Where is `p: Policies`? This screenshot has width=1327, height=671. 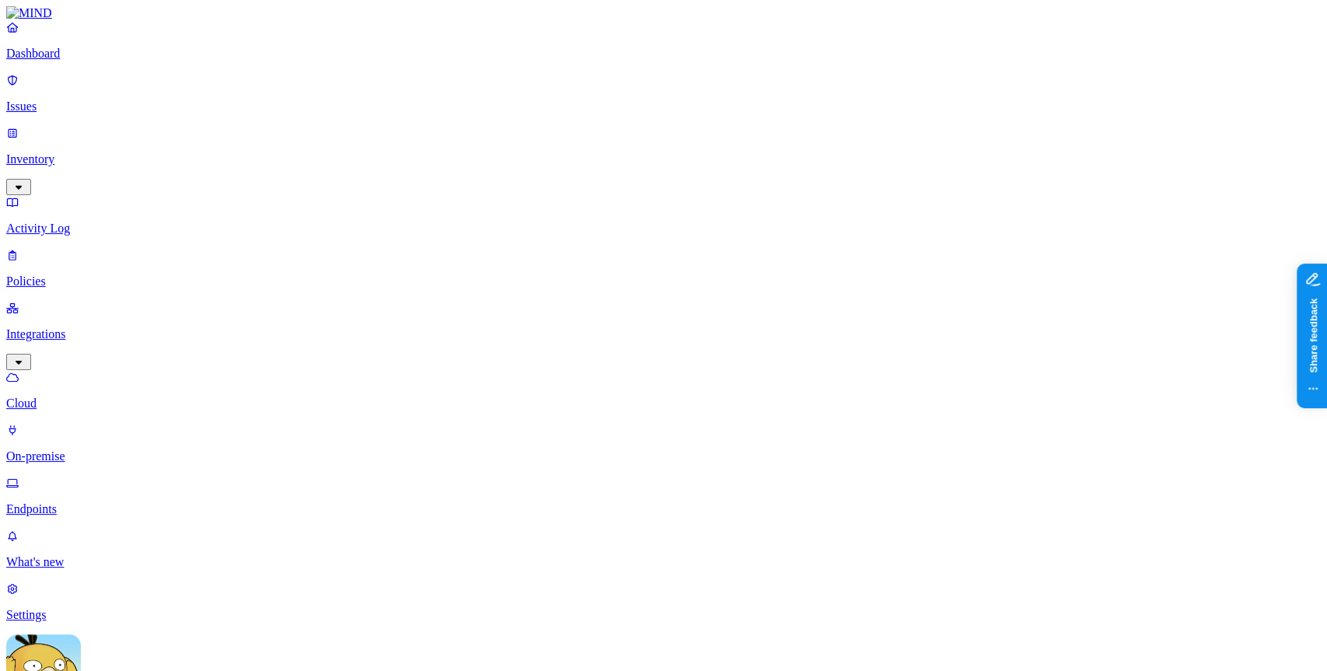
p: Policies is located at coordinates (663, 281).